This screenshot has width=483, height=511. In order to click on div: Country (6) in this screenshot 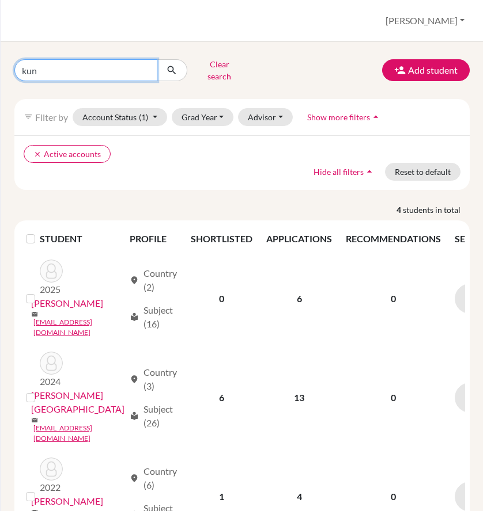, I will do `click(153, 479)`.